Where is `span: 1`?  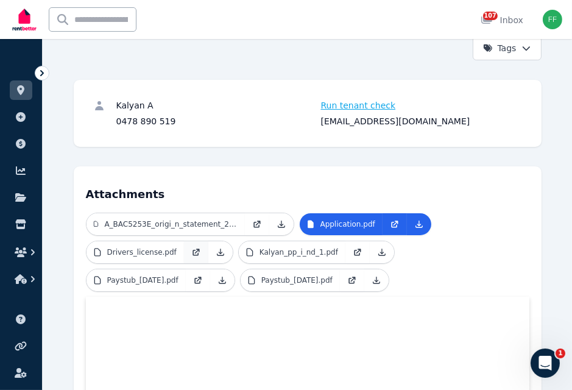
span: 1 is located at coordinates (560, 353).